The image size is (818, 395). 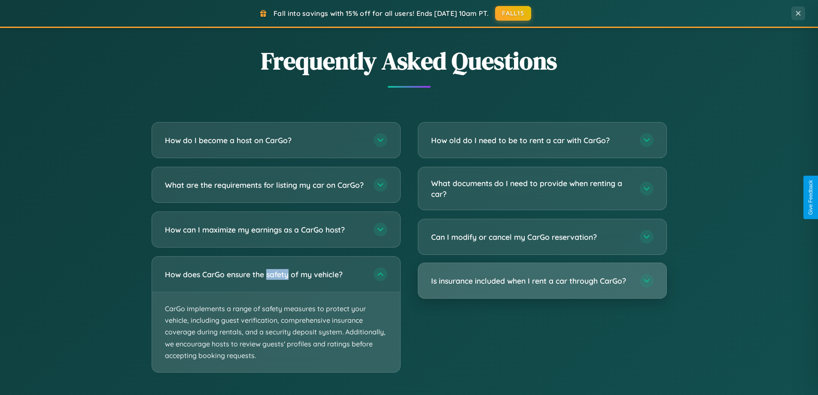 I want to click on h3: How old do I need to be to rent a car with CarGo?, so click(x=531, y=140).